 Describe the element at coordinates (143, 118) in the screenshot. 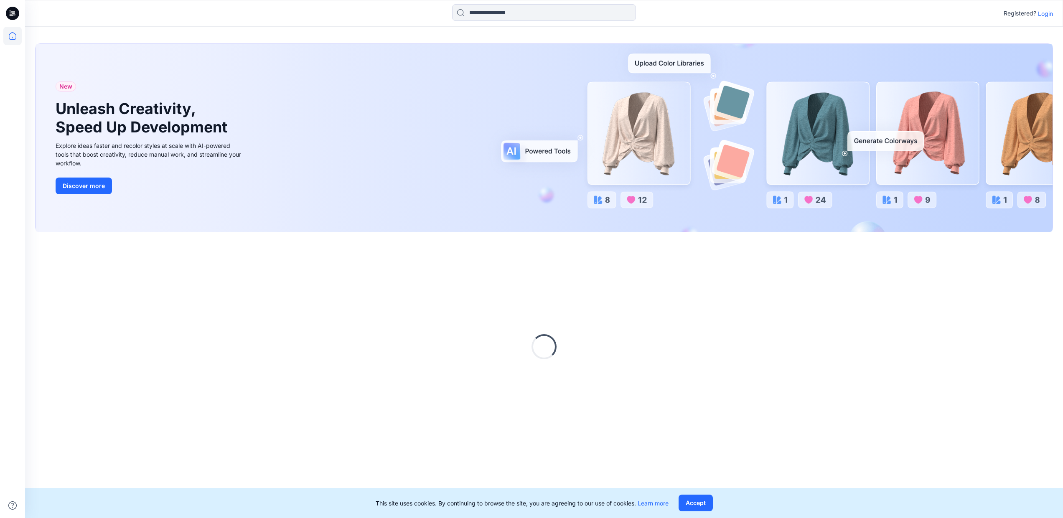

I see `h1: Unleash Creativity, Speed Up Development` at that location.